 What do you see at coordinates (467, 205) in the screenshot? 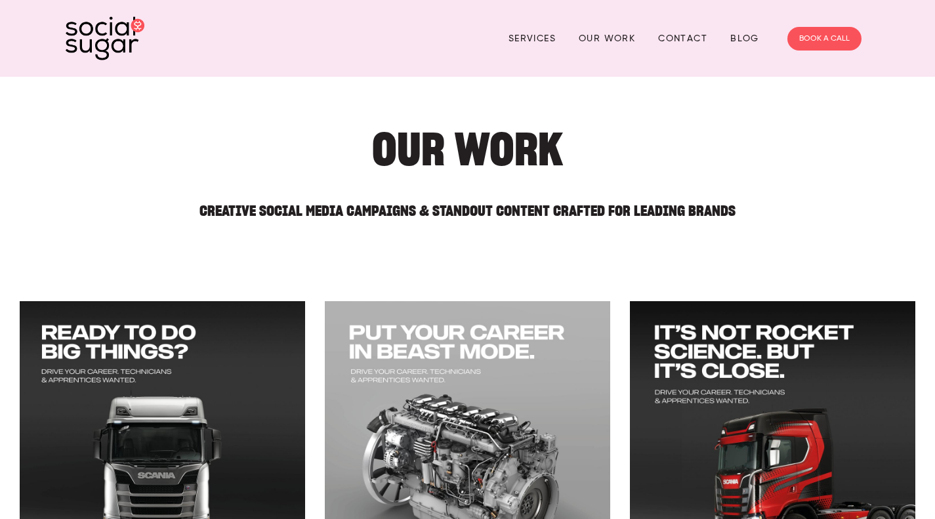
I see `h2: Creative Social Media Campaigns & Standout Content Crafted for Leading Brands` at bounding box center [467, 205].